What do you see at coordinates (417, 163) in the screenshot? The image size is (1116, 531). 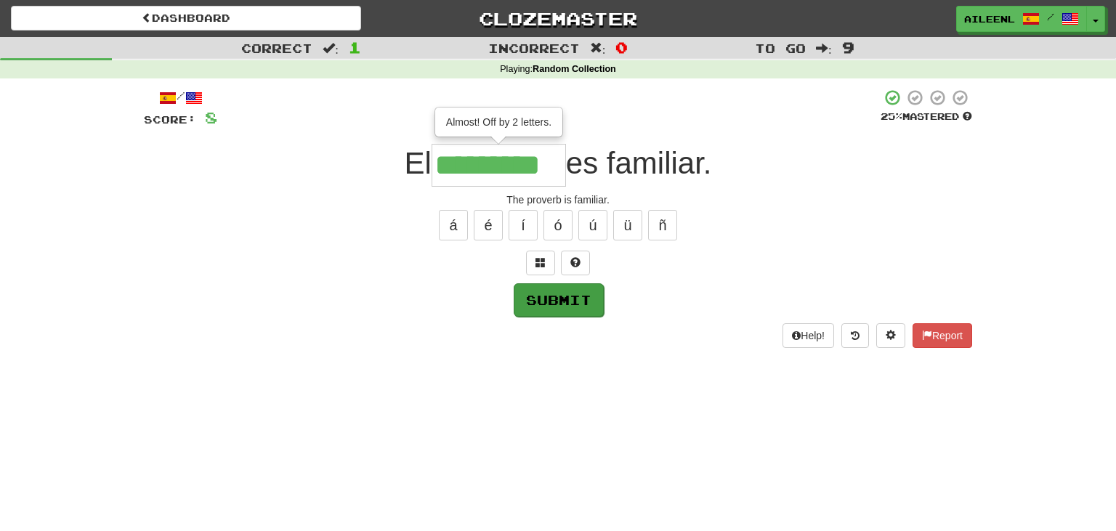 I see `span: El` at bounding box center [417, 163].